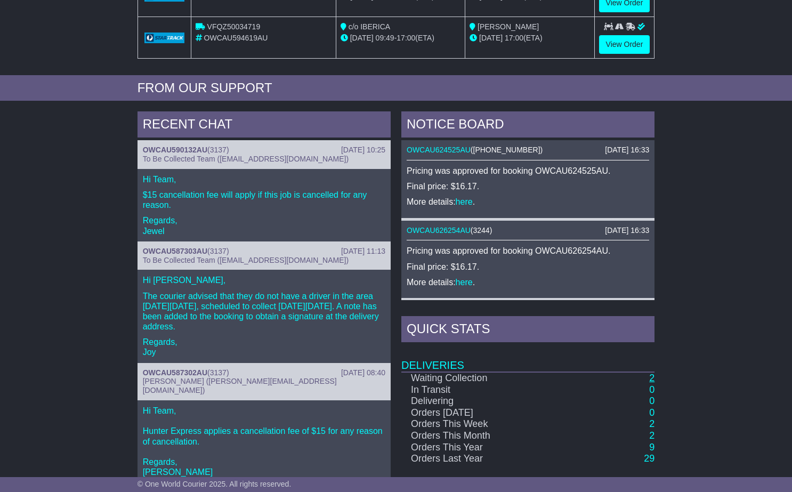 Image resolution: width=792 pixels, height=492 pixels. I want to click on div: FROM OUR SUPPORT, so click(396, 88).